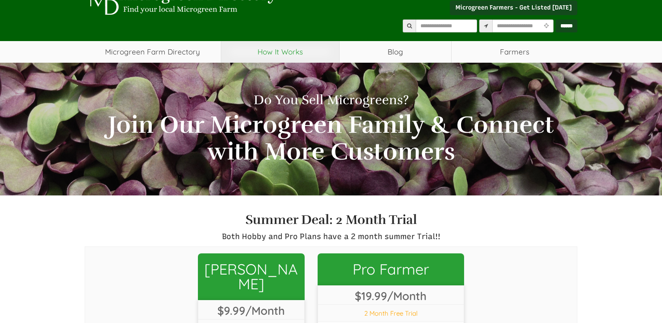 This screenshot has width=662, height=323. What do you see at coordinates (391, 269) in the screenshot?
I see `a: Pro Farmer` at bounding box center [391, 269].